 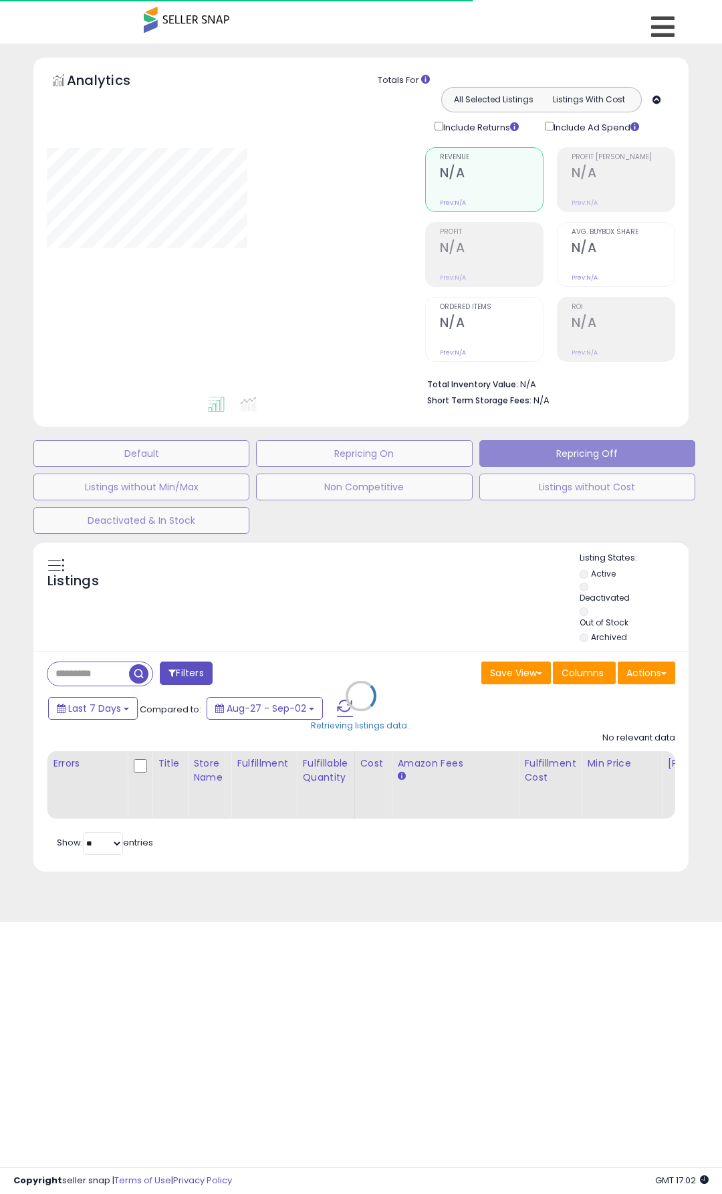 What do you see at coordinates (587, 487) in the screenshot?
I see `button: Listings without Cost` at bounding box center [587, 487].